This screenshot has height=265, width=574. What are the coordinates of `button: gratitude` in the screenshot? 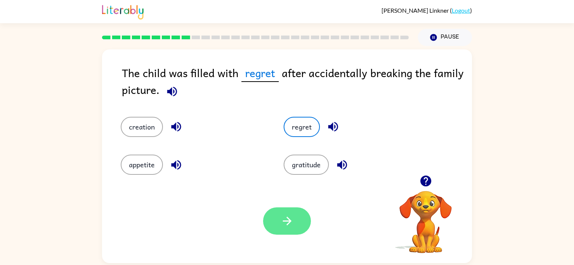 It's located at (306, 164).